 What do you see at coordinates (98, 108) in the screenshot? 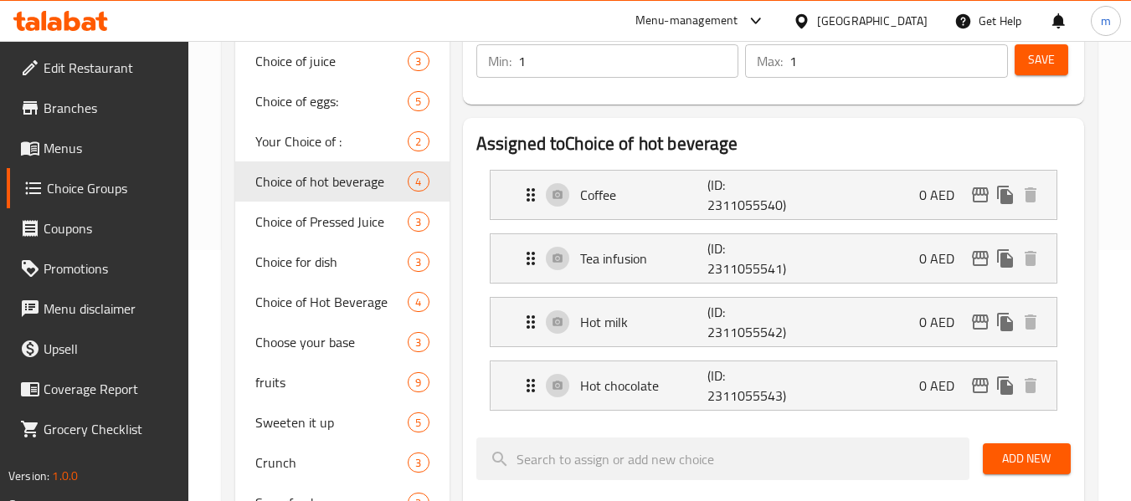
I see `a: Branches` at bounding box center [98, 108].